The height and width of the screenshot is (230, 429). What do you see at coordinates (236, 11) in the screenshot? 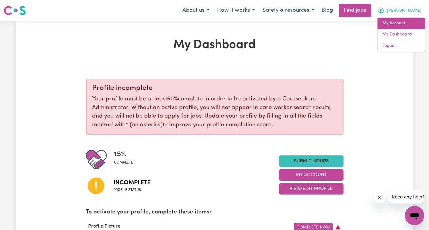
I see `button: How it works` at bounding box center [236, 11].